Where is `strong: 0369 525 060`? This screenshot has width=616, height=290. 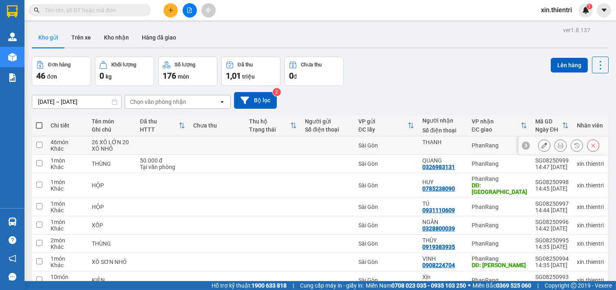
strong: 0369 525 060 is located at coordinates (513, 286).